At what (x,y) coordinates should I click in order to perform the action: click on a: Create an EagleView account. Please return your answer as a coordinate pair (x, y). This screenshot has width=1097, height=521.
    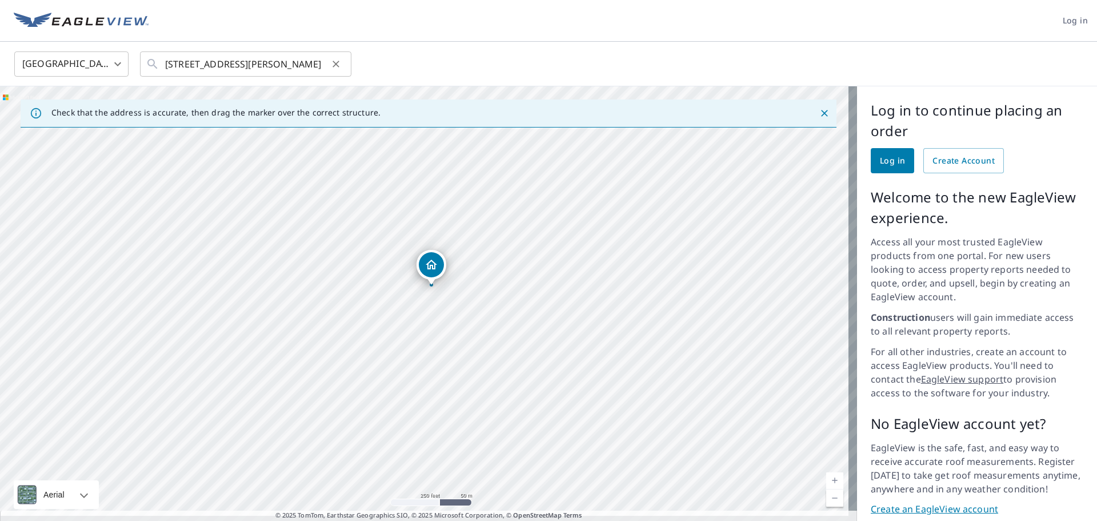
    Looking at the image, I should click on (977, 509).